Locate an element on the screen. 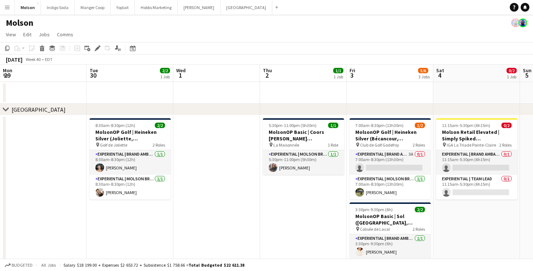  span: 5/6 is located at coordinates (423, 70).